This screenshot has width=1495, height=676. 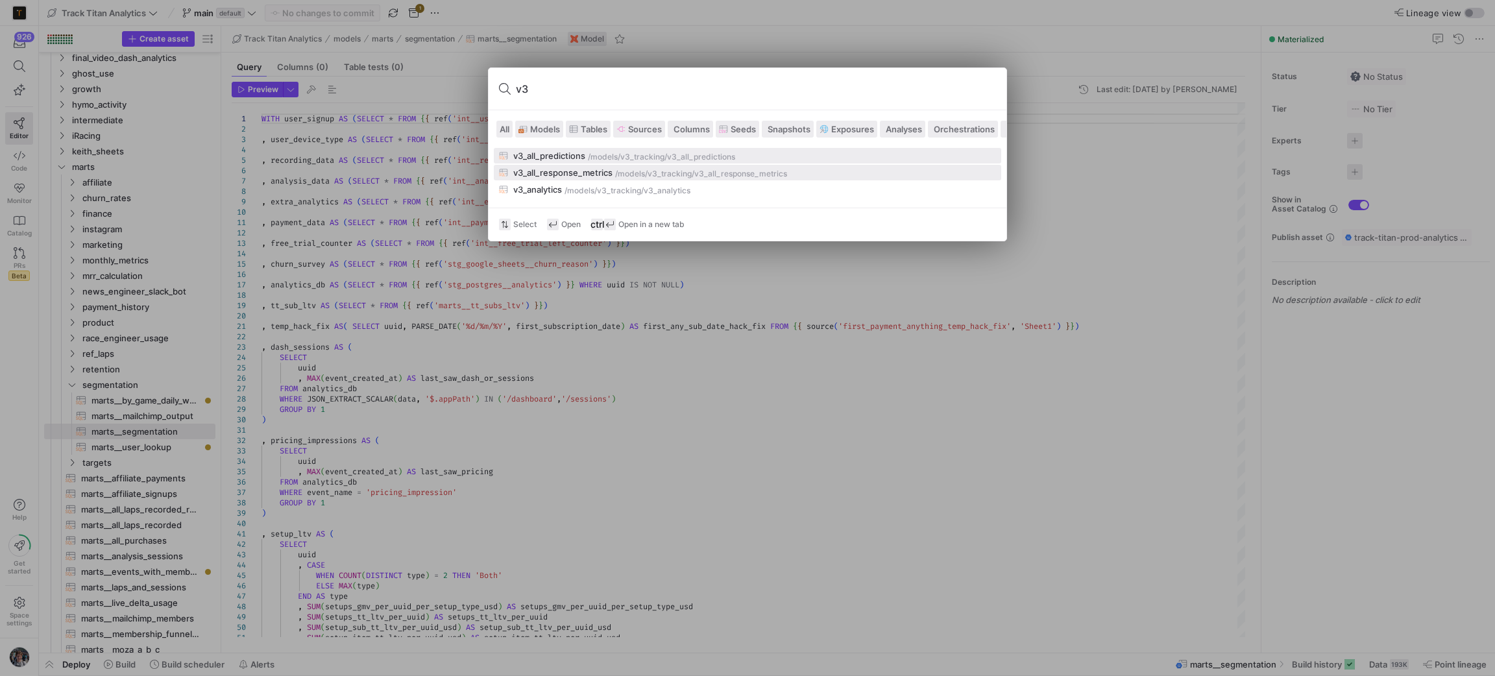 I want to click on span: Sources, so click(x=645, y=129).